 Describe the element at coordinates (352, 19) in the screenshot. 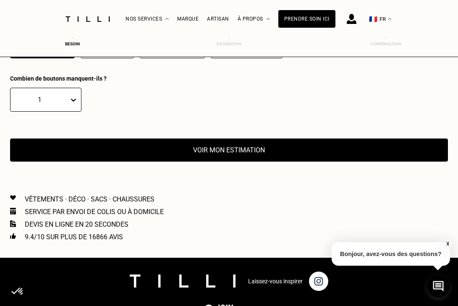

I see `img: icône connexion` at that location.